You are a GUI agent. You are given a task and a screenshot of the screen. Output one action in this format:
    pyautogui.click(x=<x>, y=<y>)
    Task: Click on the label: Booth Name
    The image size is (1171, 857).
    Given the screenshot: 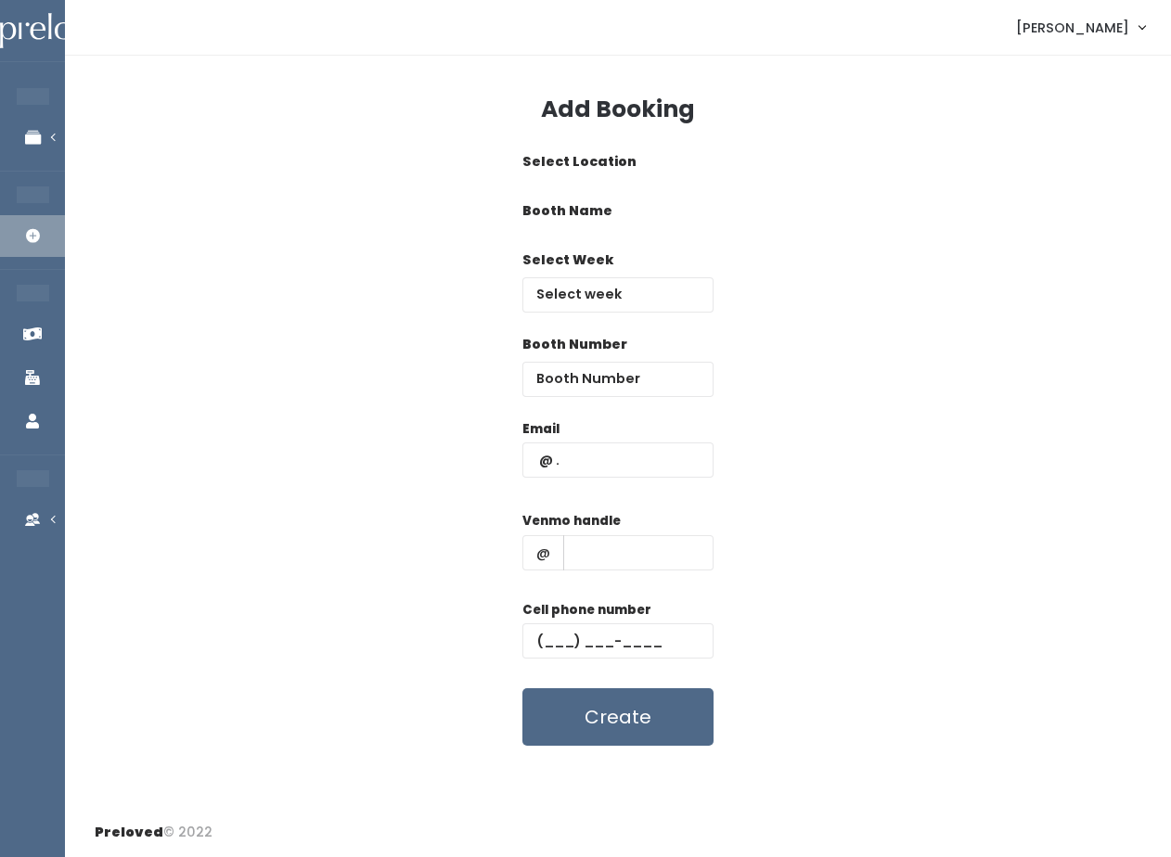 What is the action you would take?
    pyautogui.click(x=567, y=211)
    